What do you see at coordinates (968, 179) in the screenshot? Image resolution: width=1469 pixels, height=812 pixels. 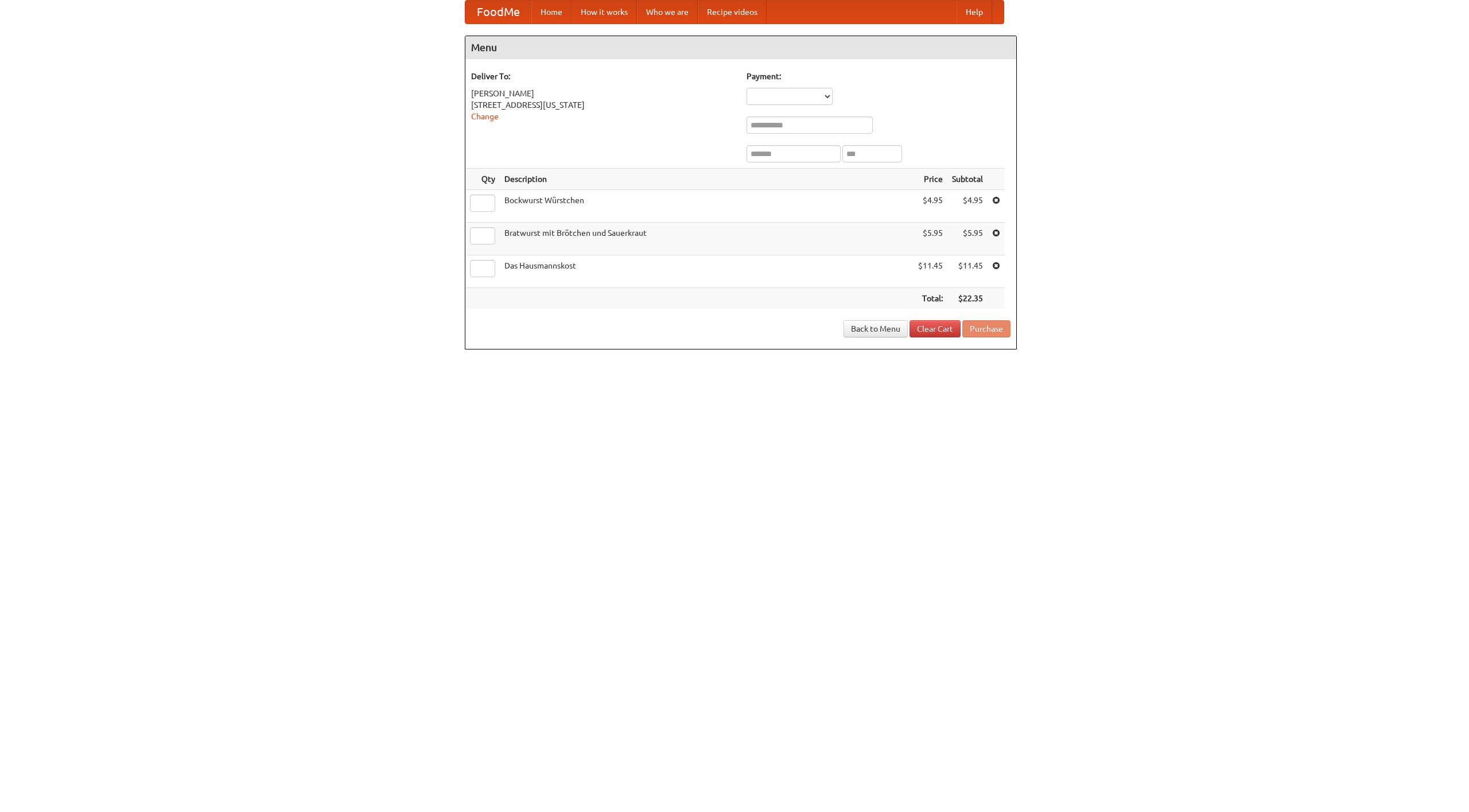 I see `th: Subtotal` at bounding box center [968, 179].